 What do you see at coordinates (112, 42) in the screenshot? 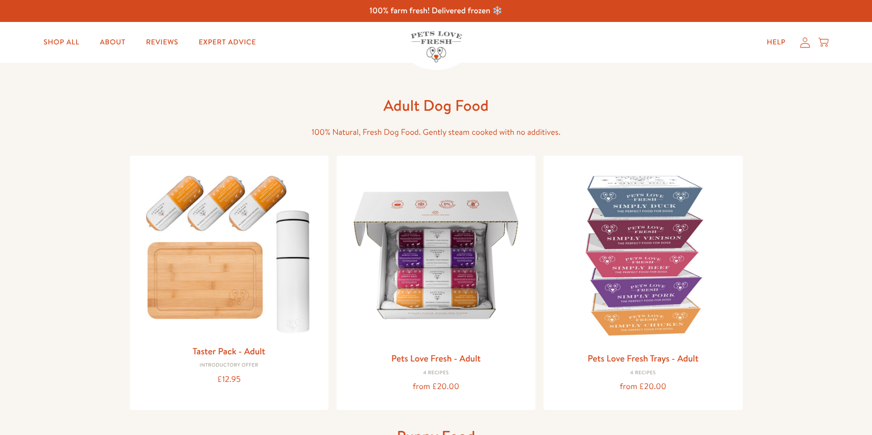
I see `a: About` at bounding box center [112, 42].